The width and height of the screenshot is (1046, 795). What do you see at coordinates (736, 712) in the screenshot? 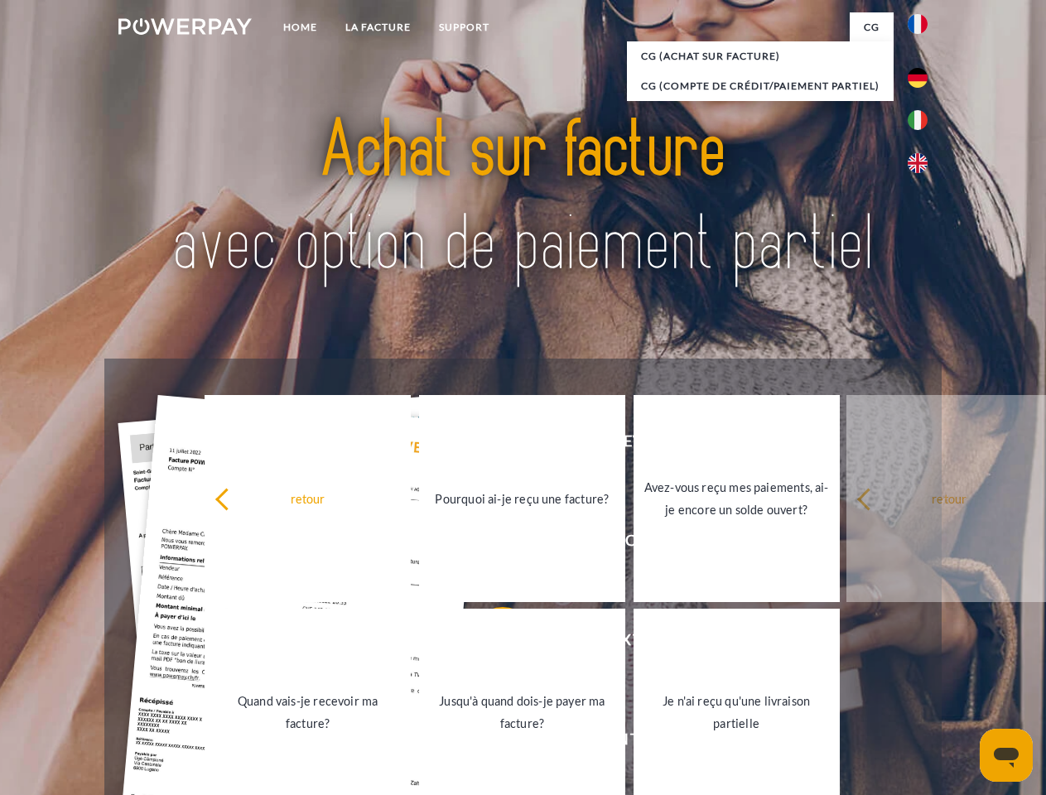
I see `div: Je n'ai reçu qu'une livraison partielle` at bounding box center [736, 712].